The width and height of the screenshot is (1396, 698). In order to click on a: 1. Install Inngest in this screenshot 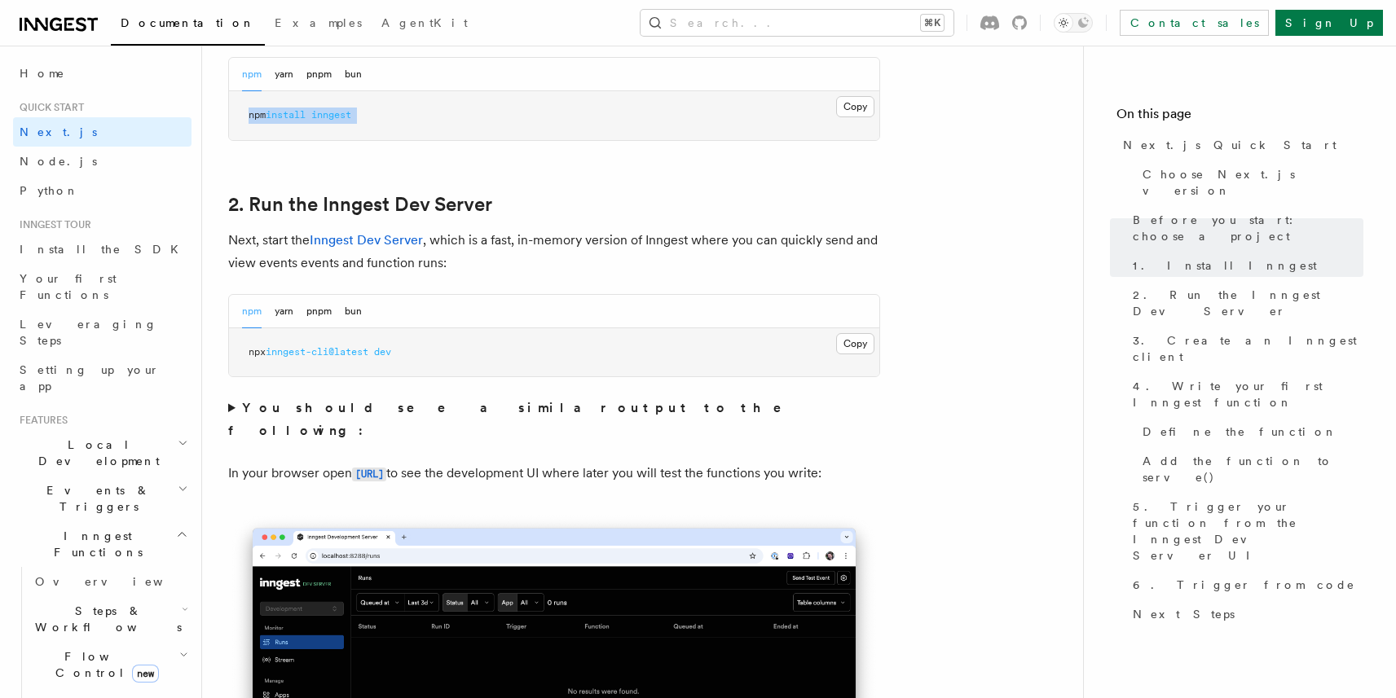, I will do `click(1244, 266)`.